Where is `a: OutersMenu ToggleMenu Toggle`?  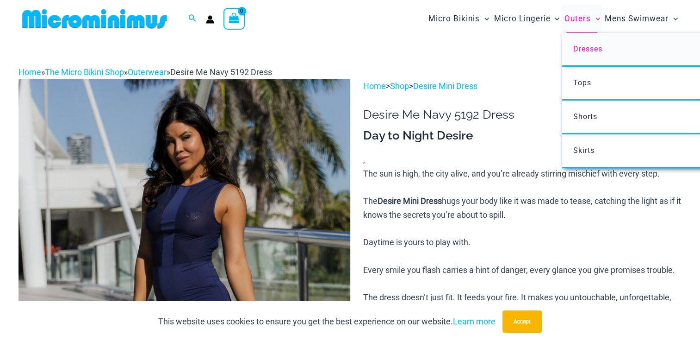
a: OutersMenu ToggleMenu Toggle is located at coordinates (582, 19).